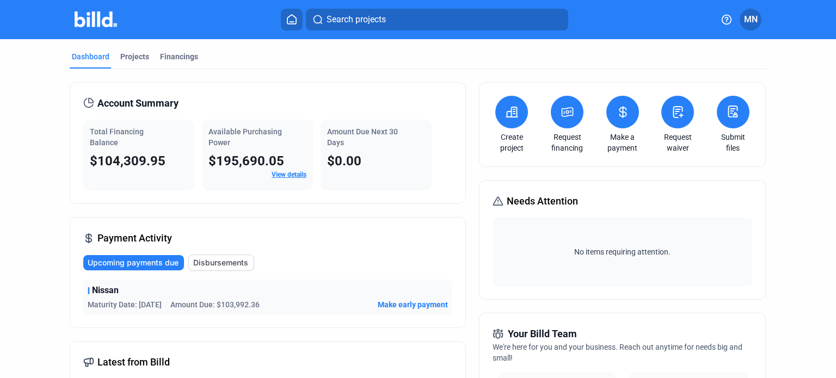  Describe the element at coordinates (127, 161) in the screenshot. I see `span: $104,309.95` at that location.